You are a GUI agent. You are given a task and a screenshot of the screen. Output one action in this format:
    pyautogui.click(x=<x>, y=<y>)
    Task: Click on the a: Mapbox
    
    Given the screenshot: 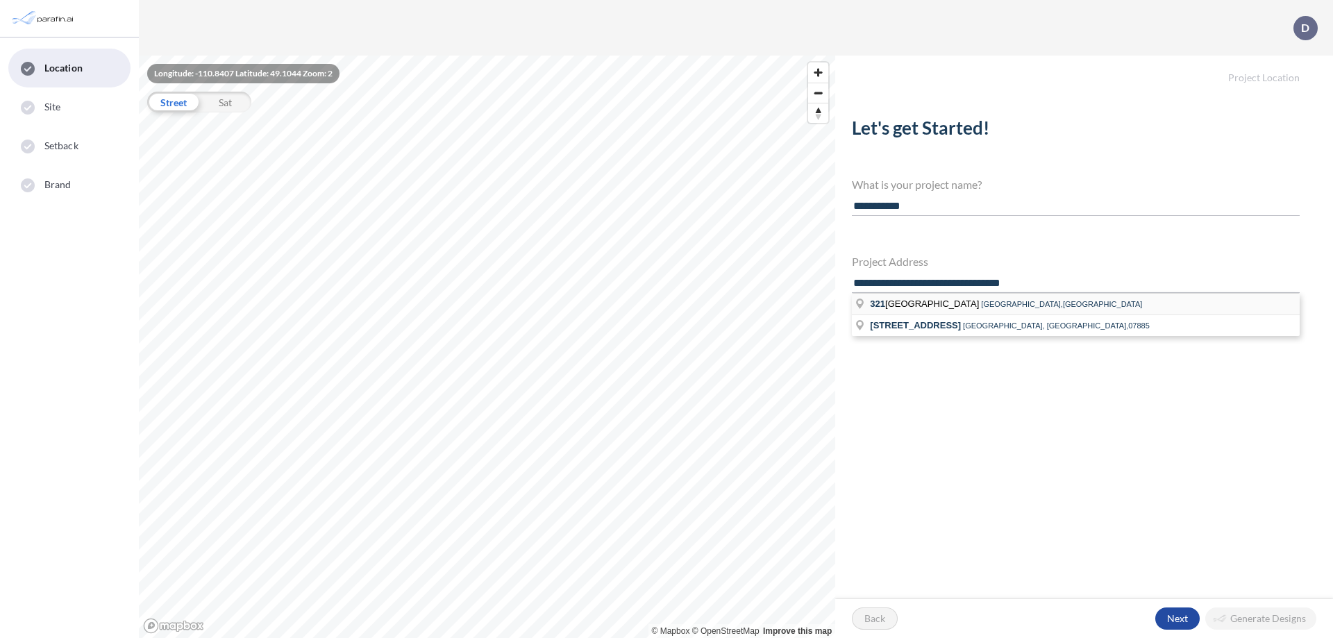 What is the action you would take?
    pyautogui.click(x=671, y=631)
    